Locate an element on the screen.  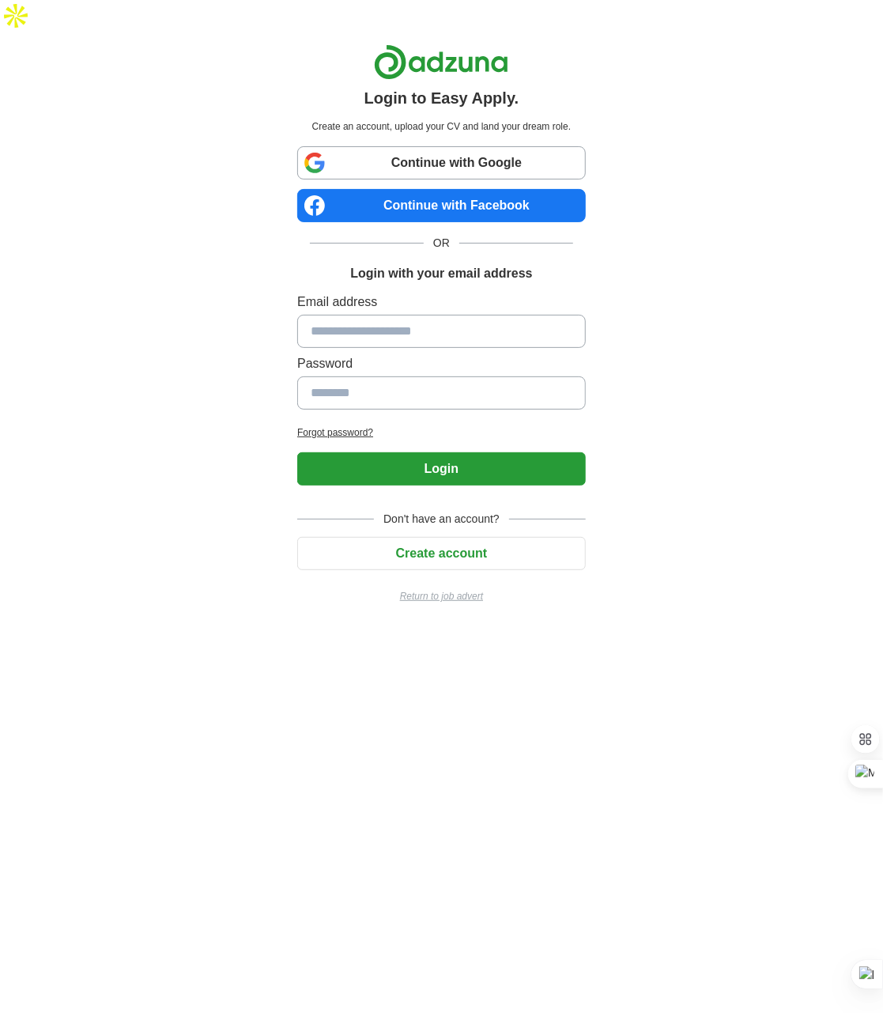
p: Create an account, upload your CV and land your dream role. is located at coordinates (441, 126).